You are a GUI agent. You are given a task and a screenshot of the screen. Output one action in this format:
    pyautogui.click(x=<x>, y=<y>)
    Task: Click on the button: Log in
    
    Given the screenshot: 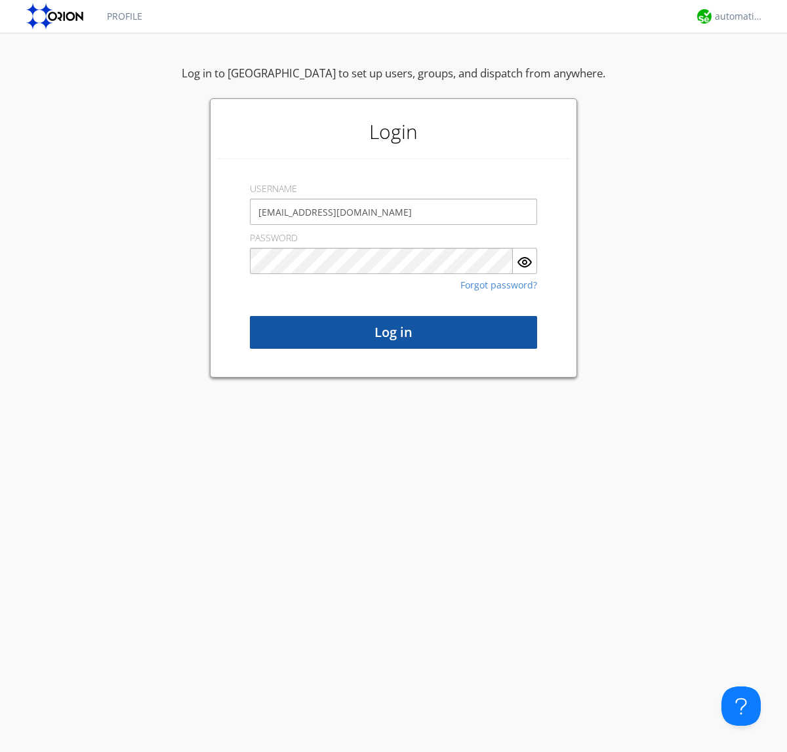 What is the action you would take?
    pyautogui.click(x=393, y=332)
    